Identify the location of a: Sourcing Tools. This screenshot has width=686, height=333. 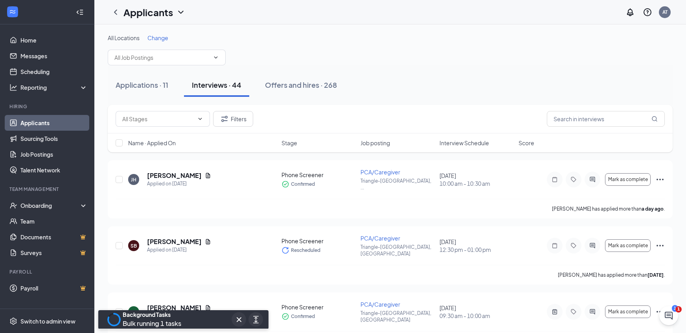
(54, 138).